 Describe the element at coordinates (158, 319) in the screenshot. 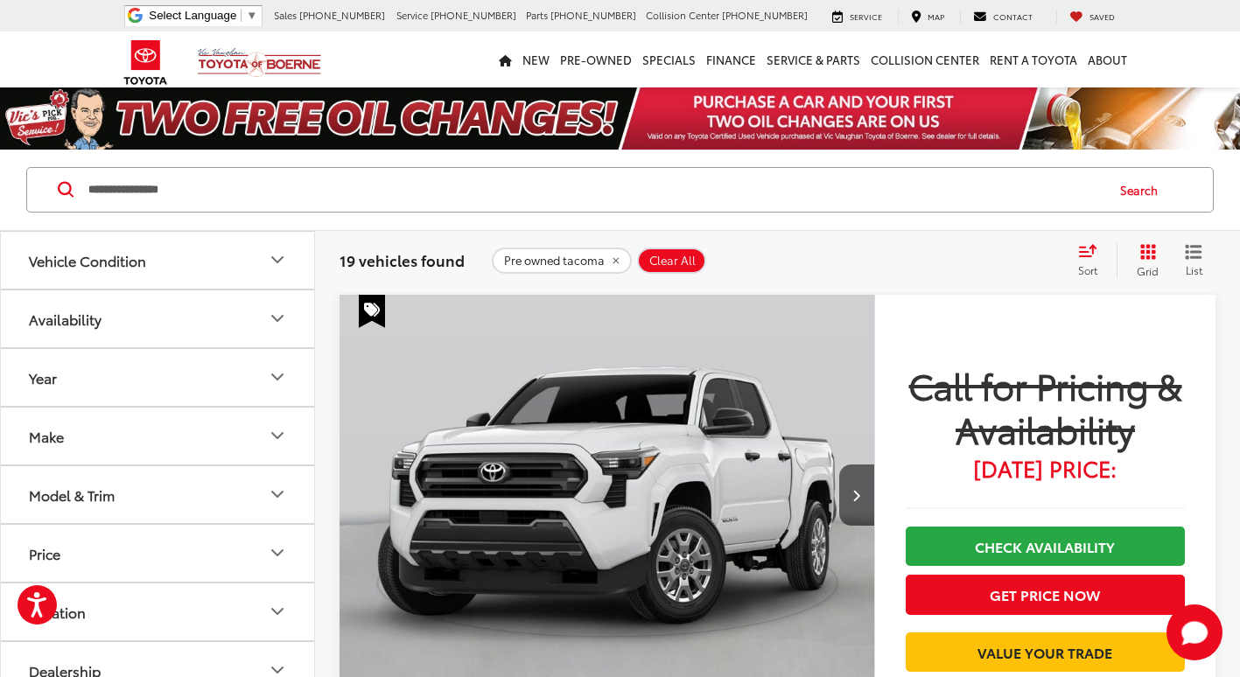

I see `button: AvailabilityAvailability` at that location.